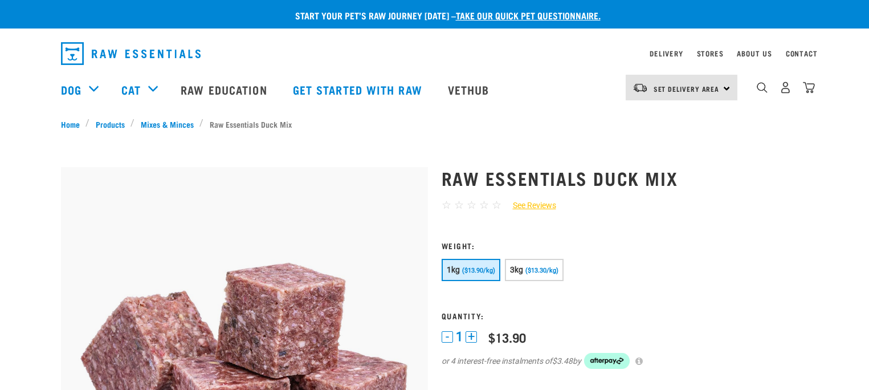 This screenshot has width=869, height=390. What do you see at coordinates (359, 89) in the screenshot?
I see `a: Get started with Raw` at bounding box center [359, 89].